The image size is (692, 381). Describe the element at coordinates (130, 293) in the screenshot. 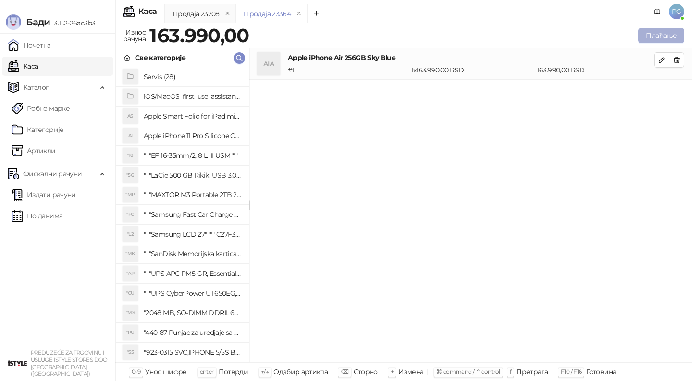

I see `div: "CU` at that location.